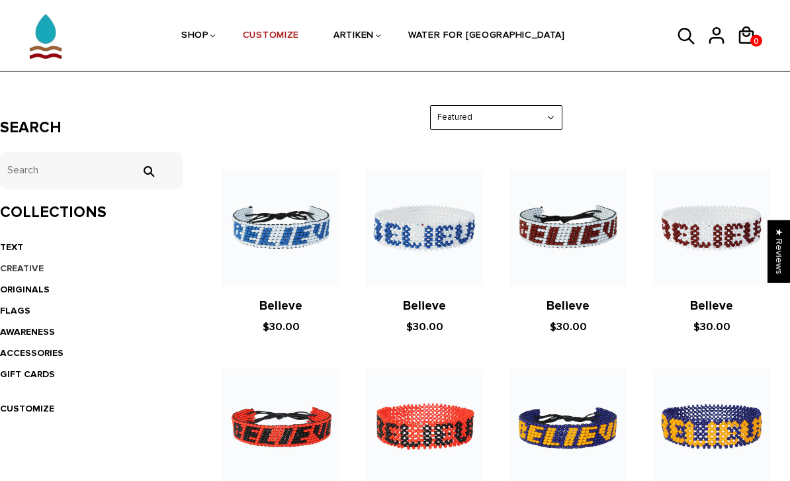 The width and height of the screenshot is (790, 481). What do you see at coordinates (270, 36) in the screenshot?
I see `a: CUSTOMIZE` at bounding box center [270, 36].